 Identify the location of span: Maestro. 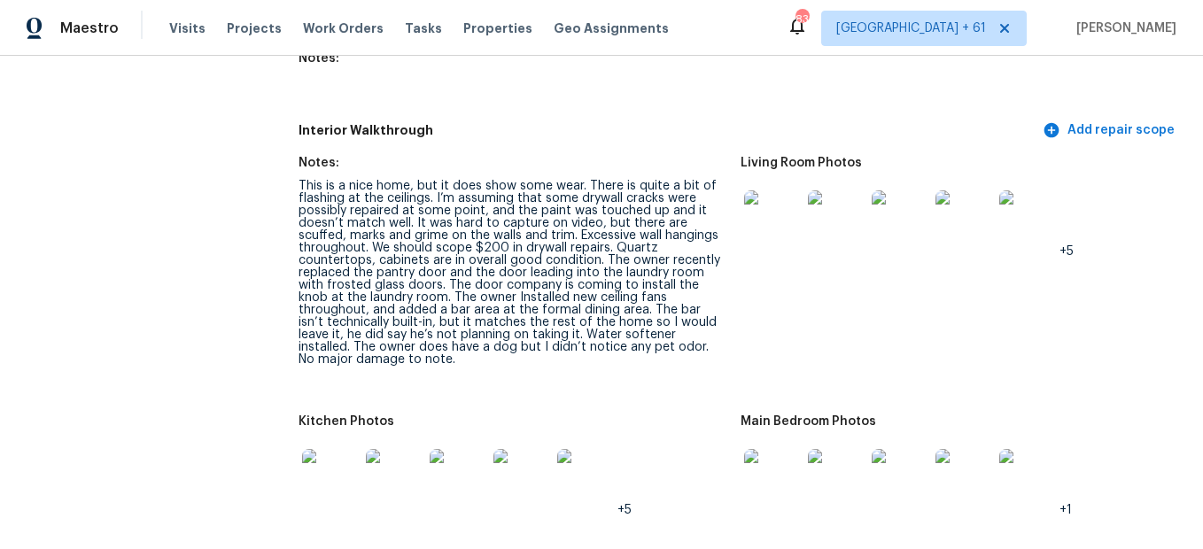
(89, 28).